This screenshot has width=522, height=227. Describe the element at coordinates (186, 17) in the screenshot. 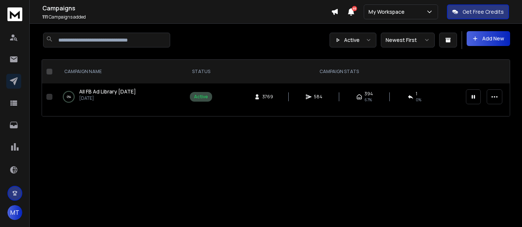

I see `p: Campaigns added` at that location.